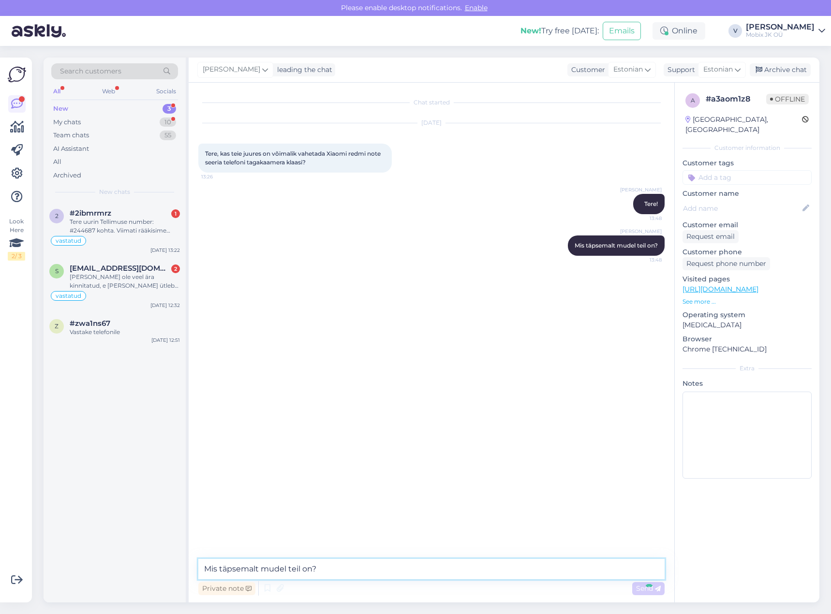 This screenshot has height=614, width=831. I want to click on span: Tere!, so click(651, 204).